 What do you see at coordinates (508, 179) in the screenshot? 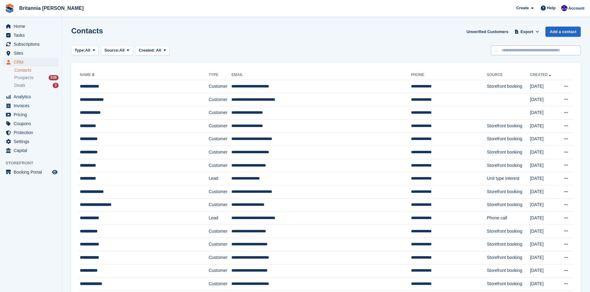
I see `td: Unit type interest` at bounding box center [508, 179].